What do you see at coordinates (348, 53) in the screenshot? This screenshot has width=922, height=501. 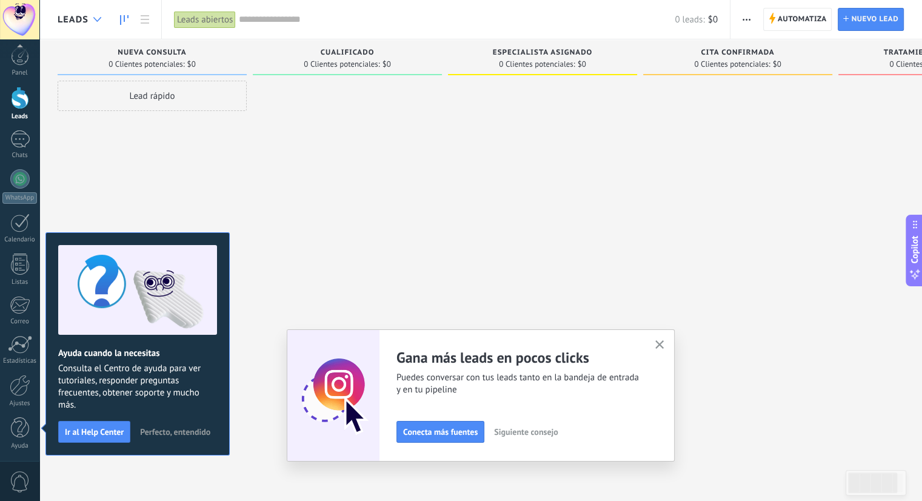 I see `span: Cualificado` at bounding box center [348, 53].